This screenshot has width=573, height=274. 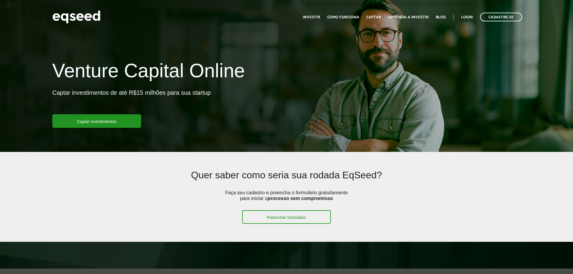 What do you see at coordinates (374, 17) in the screenshot?
I see `a: Captar` at bounding box center [374, 17].